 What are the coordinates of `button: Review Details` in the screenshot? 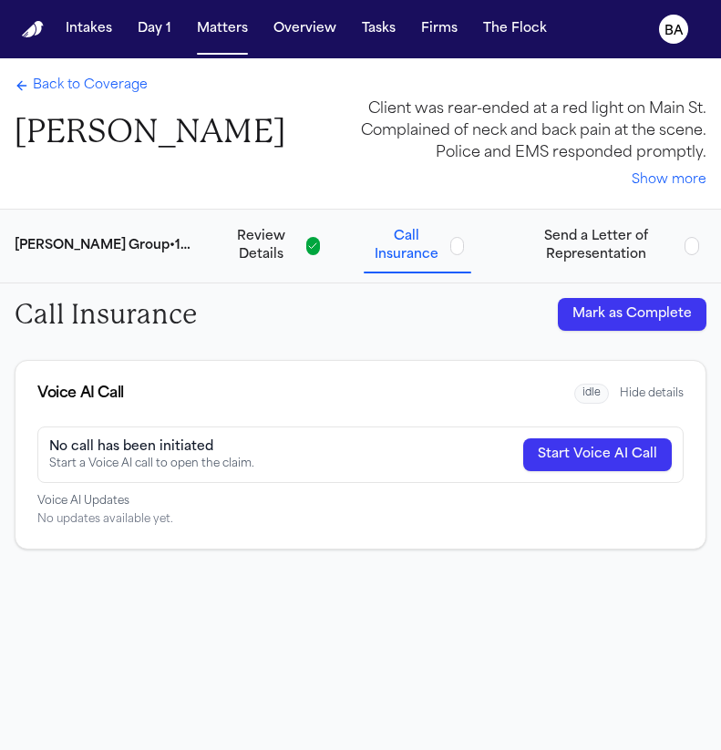 It's located at (272, 246).